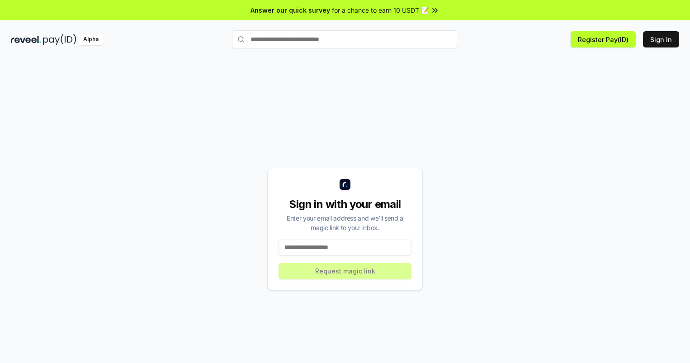 The height and width of the screenshot is (363, 690). Describe the element at coordinates (26, 39) in the screenshot. I see `img: reveel_dark` at that location.